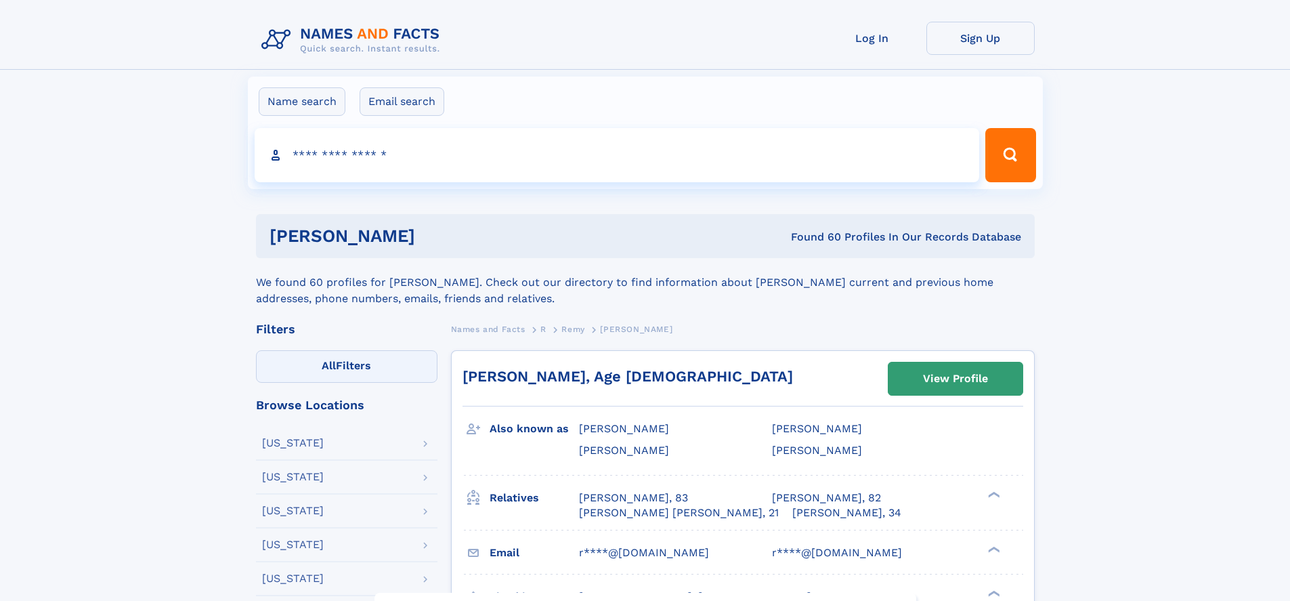 The image size is (1290, 601). Describe the element at coordinates (812, 237) in the screenshot. I see `div: Found 60 Profiles In Our Records Database` at that location.